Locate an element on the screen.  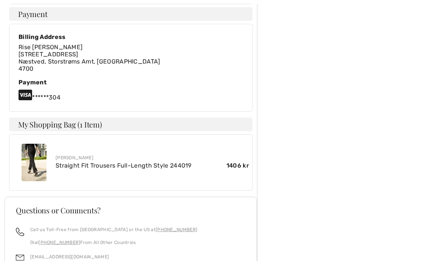
a: Straight Fit Trousers Full-Length Style 244019 is located at coordinates (124, 165).